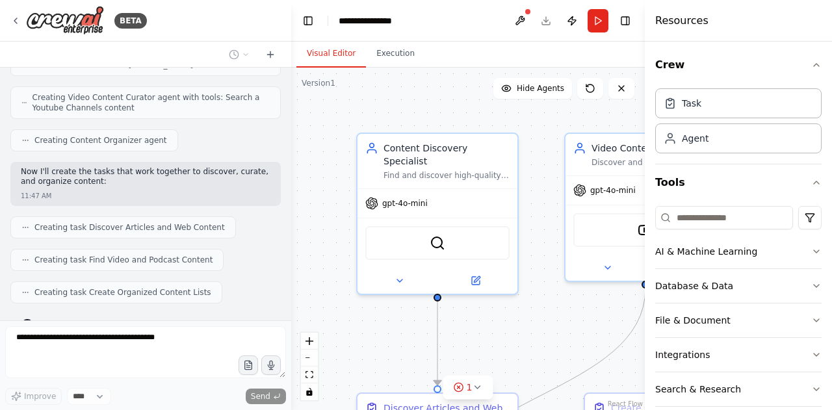 This screenshot has height=410, width=832. I want to click on button: Send, so click(266, 397).